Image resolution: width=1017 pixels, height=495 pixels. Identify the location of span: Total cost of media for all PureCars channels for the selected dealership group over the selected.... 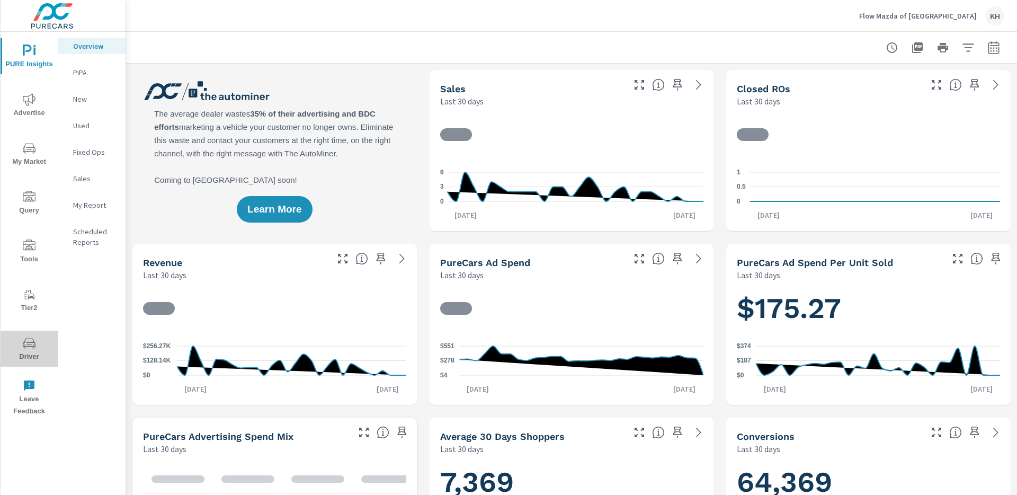
(658, 259).